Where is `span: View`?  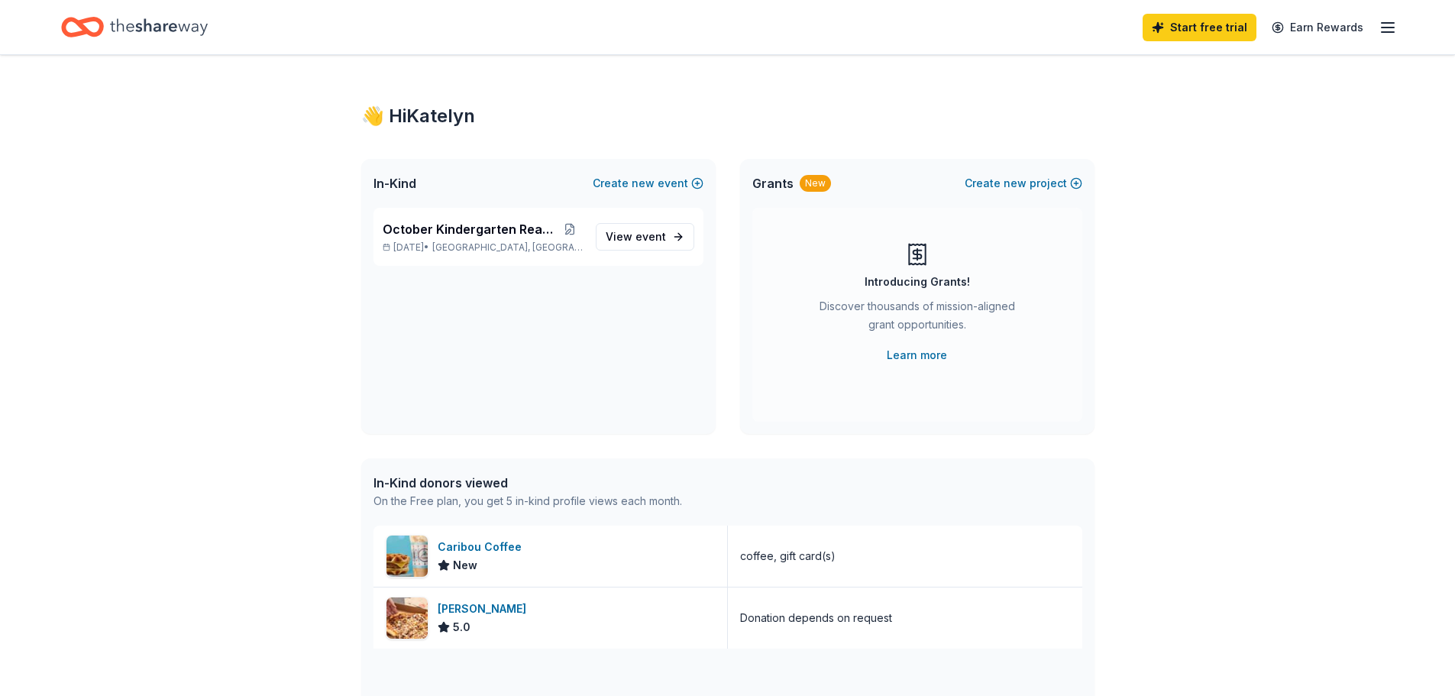 span: View is located at coordinates (635, 237).